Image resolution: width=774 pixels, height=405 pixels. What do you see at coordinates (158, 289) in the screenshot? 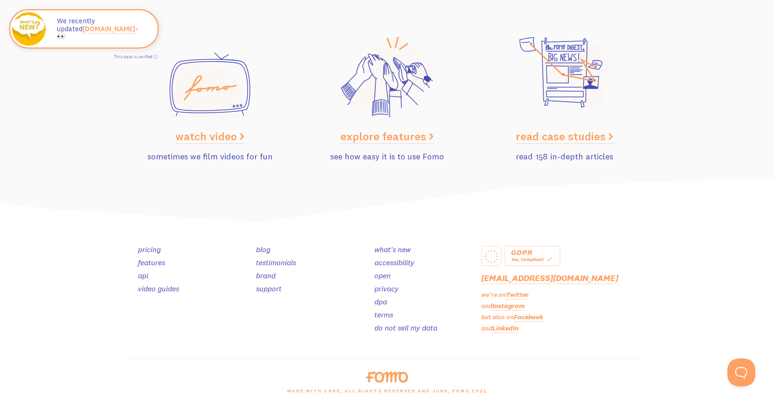
I see `a: video guides` at bounding box center [158, 289].